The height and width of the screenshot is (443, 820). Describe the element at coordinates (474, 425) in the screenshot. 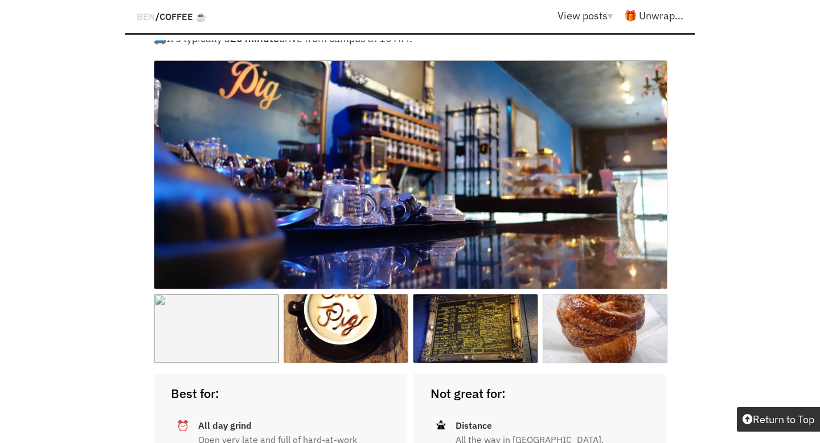

I see `strong: Distance` at that location.